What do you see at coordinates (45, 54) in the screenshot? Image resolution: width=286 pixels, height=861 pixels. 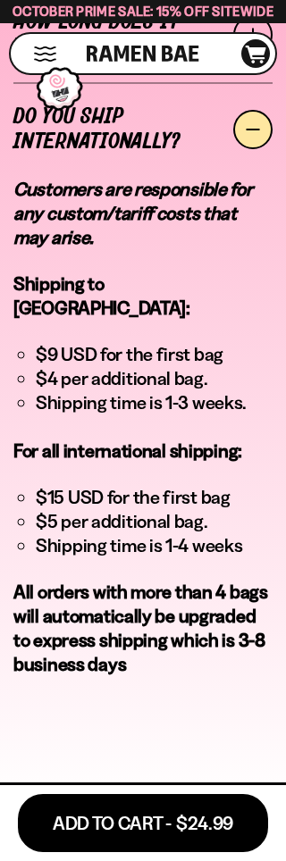 I see `button: Mobile Menu Trigger` at bounding box center [45, 54].